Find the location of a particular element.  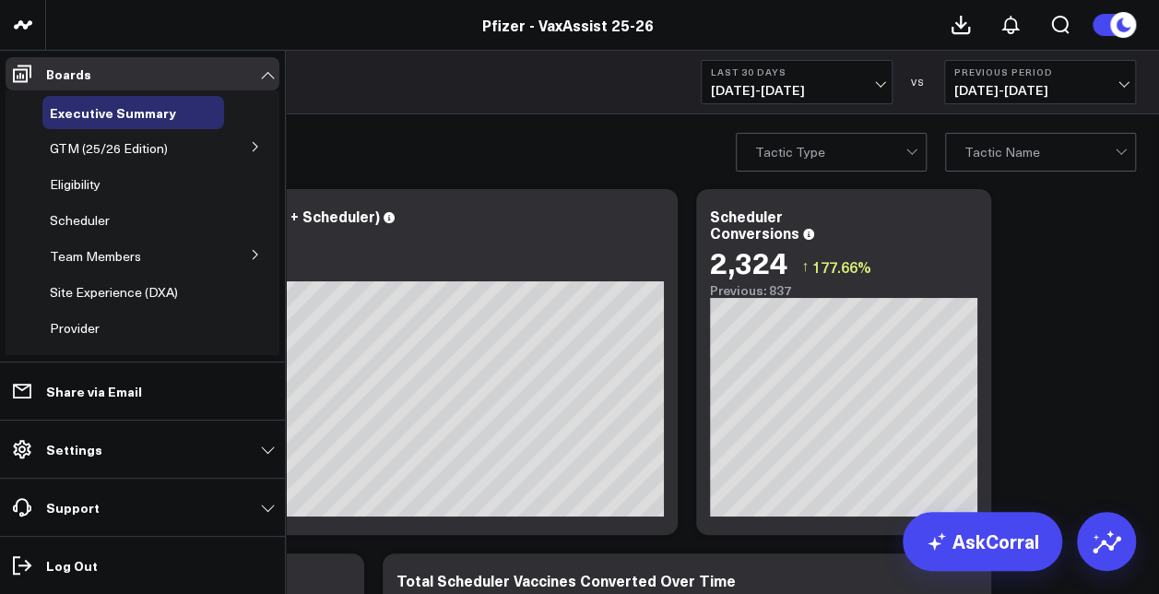

div: Previous: 5.03k is located at coordinates (373, 274).